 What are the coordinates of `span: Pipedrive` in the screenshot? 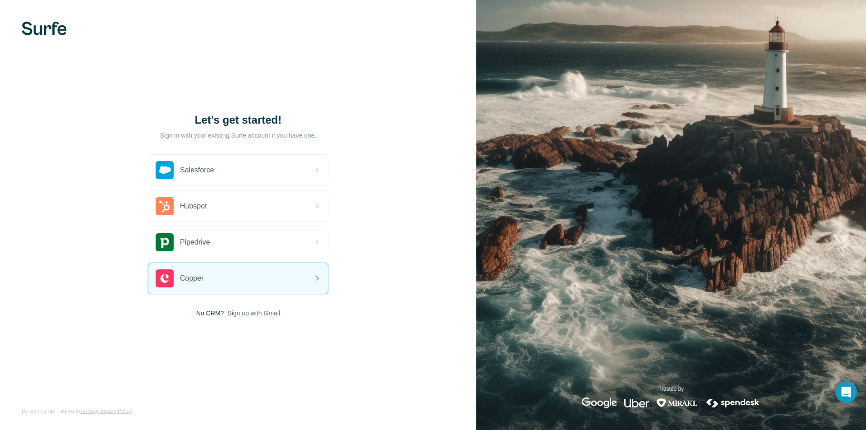 It's located at (195, 242).